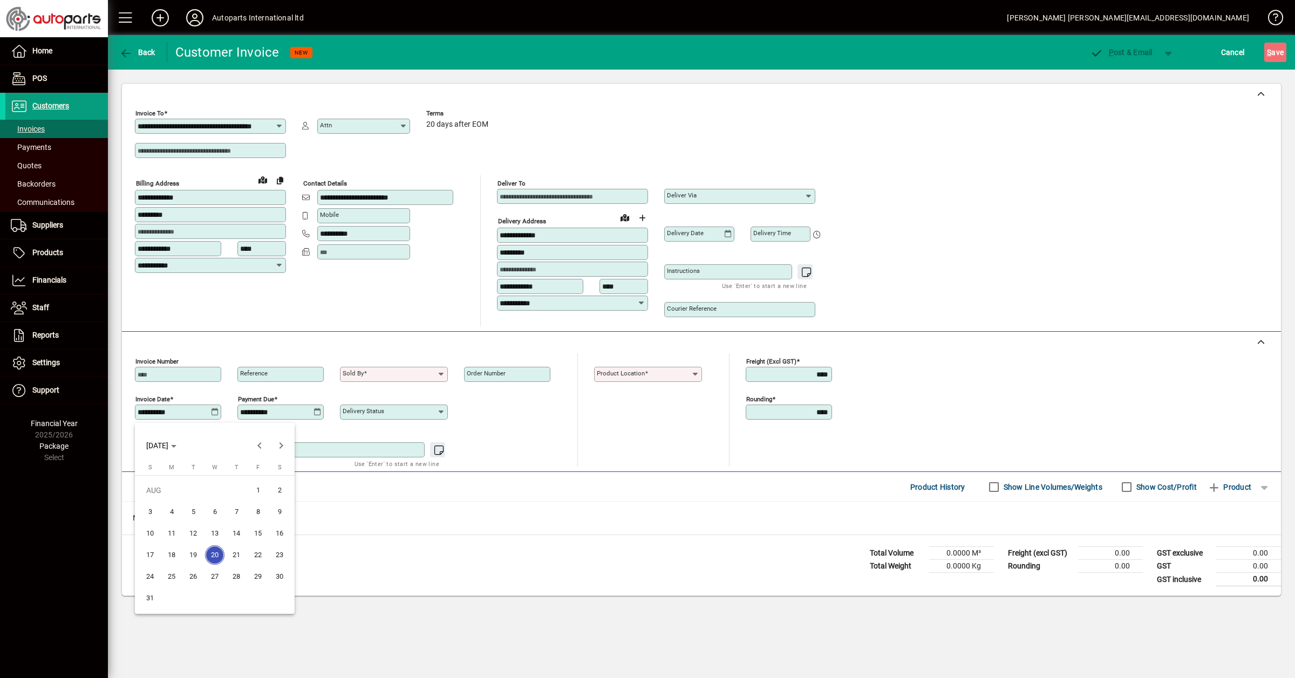  What do you see at coordinates (161, 446) in the screenshot?
I see `button: Choose month and year` at bounding box center [161, 446].